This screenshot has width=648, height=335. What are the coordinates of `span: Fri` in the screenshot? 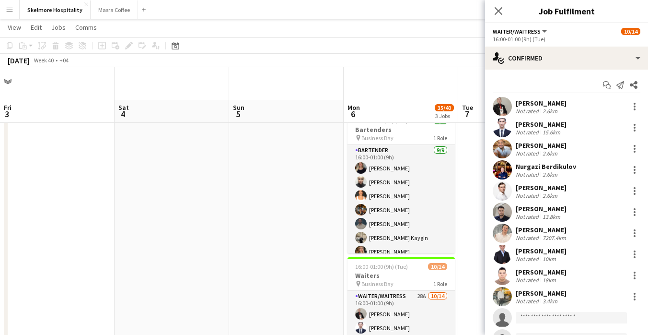 It's located at (8, 107).